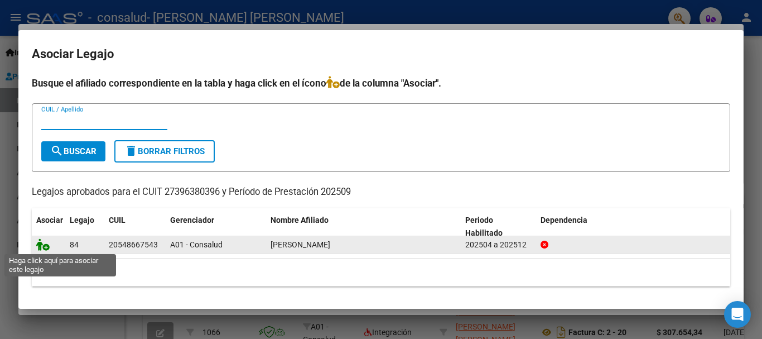 Image resolution: width=762 pixels, height=339 pixels. What do you see at coordinates (74, 244) in the screenshot?
I see `span: 84` at bounding box center [74, 244].